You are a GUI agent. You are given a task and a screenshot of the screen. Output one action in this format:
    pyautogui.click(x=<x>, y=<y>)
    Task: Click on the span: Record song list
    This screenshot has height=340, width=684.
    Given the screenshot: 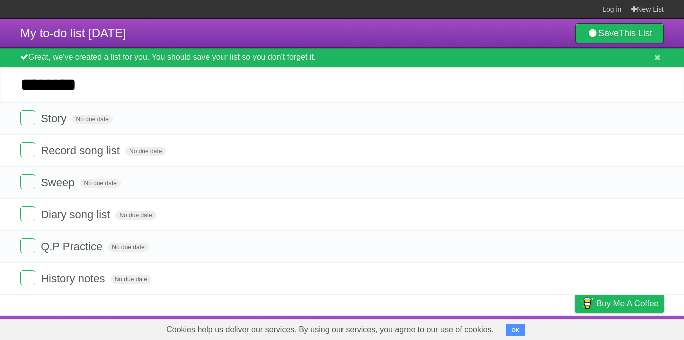 What is the action you would take?
    pyautogui.click(x=81, y=150)
    